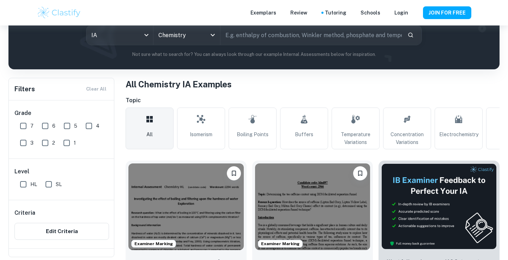  Describe the element at coordinates (371, 13) in the screenshot. I see `a: Schools` at that location.